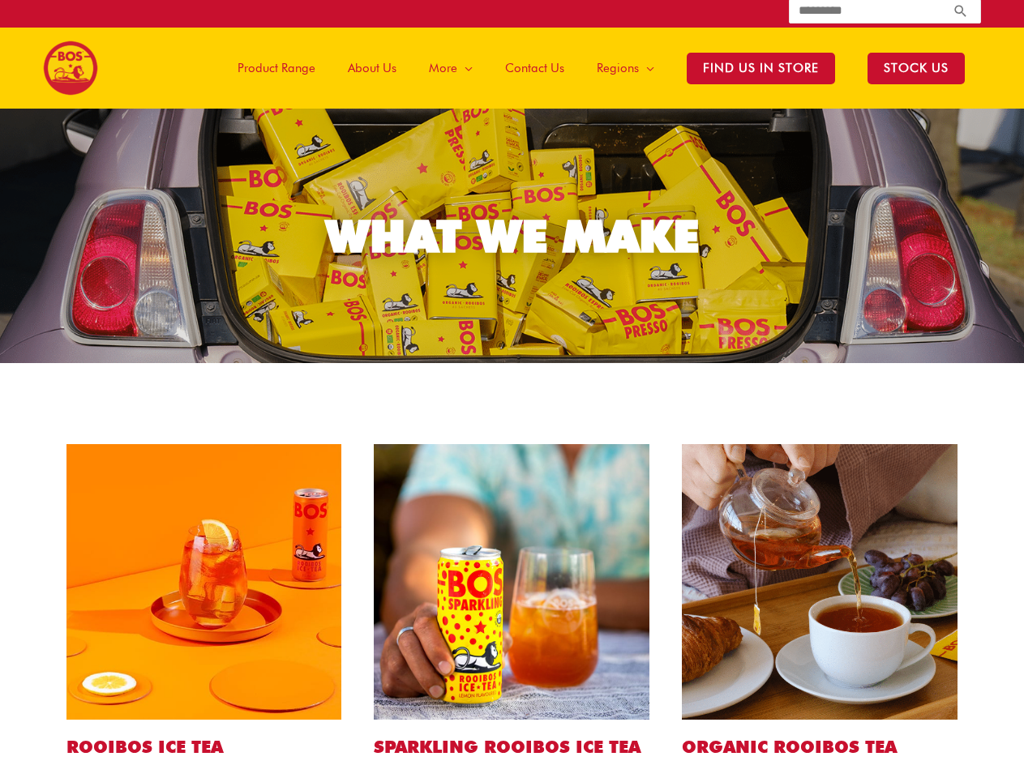 The width and height of the screenshot is (1024, 778). I want to click on img: BOS logo finals-200px, so click(71, 68).